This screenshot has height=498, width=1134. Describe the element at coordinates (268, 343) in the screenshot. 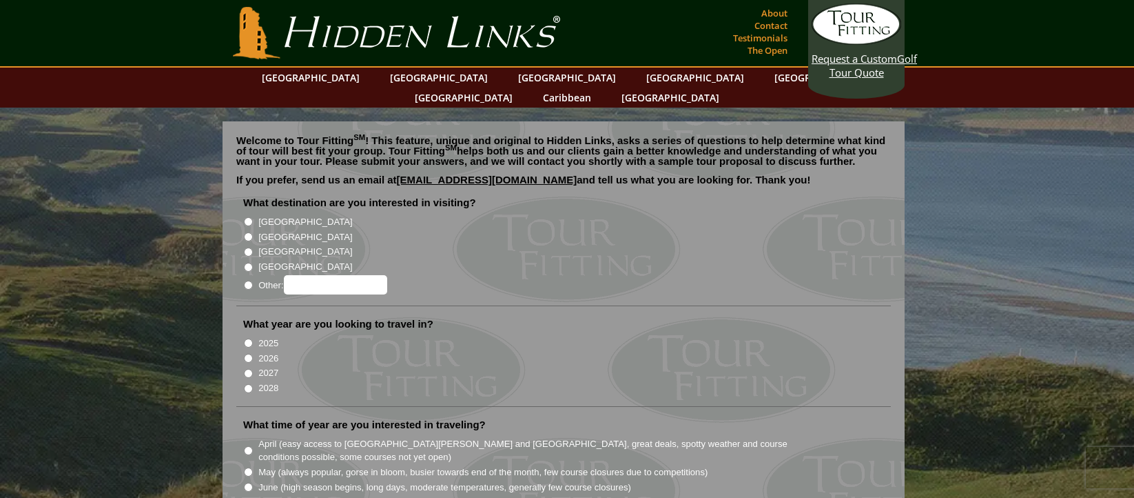

I see `label: 2025` at that location.